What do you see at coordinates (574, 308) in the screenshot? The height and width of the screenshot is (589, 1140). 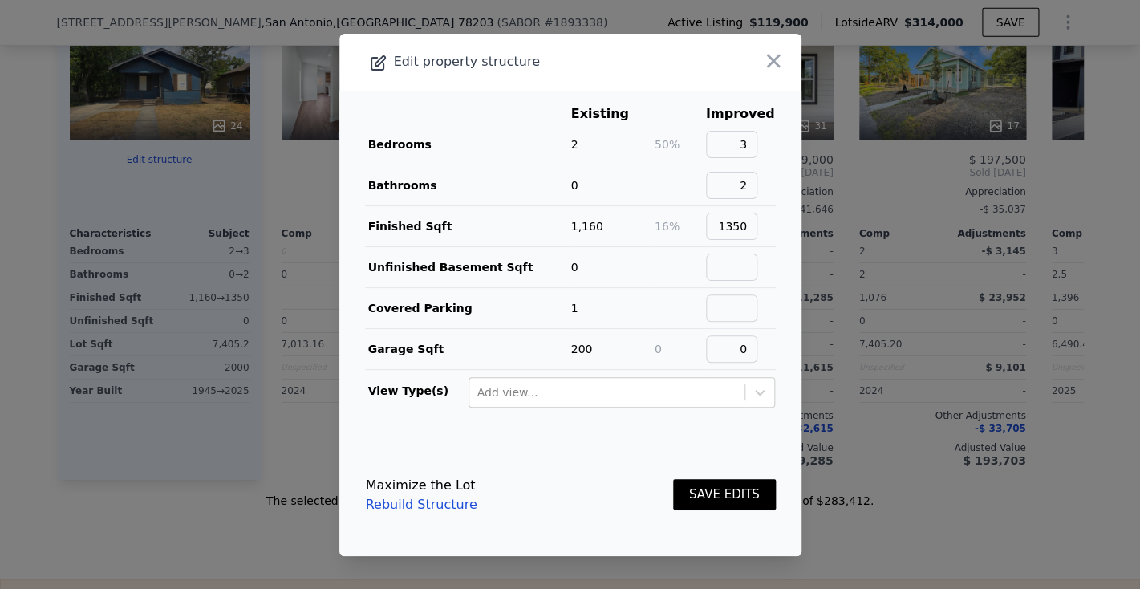 I see `span: 1` at bounding box center [574, 308].